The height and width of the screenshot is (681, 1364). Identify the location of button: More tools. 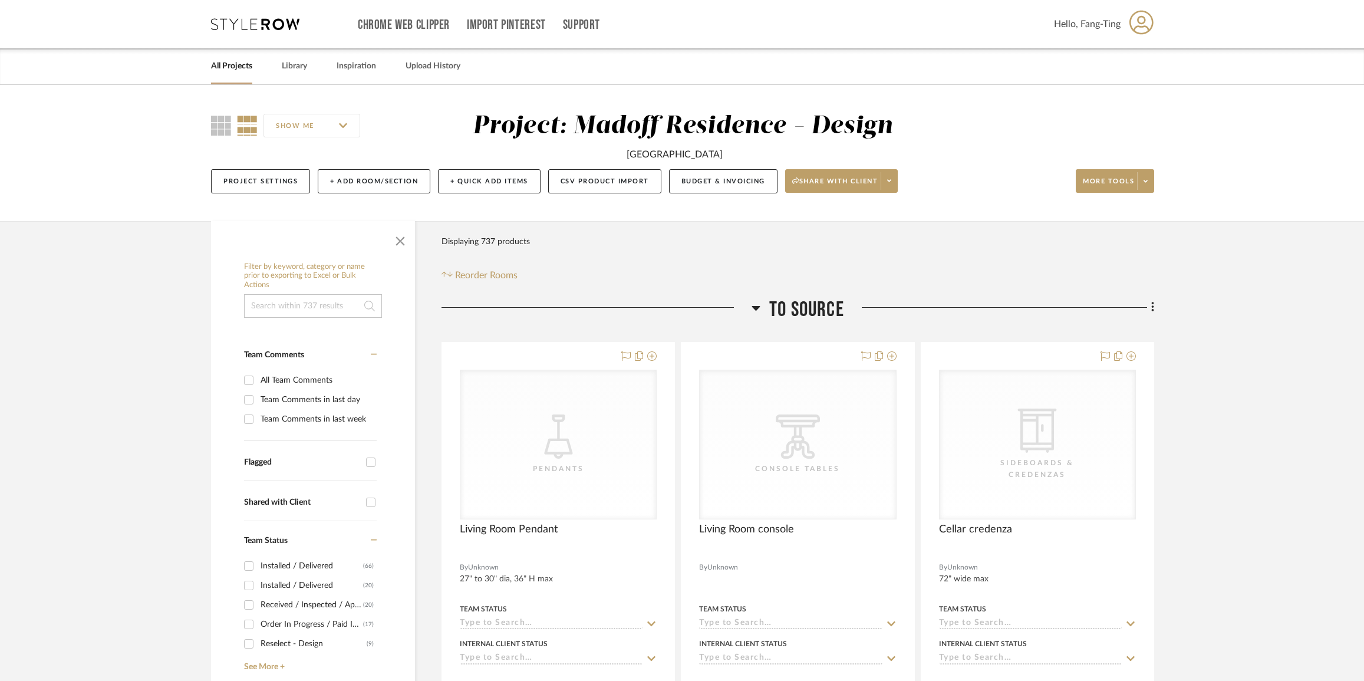
(1114, 181).